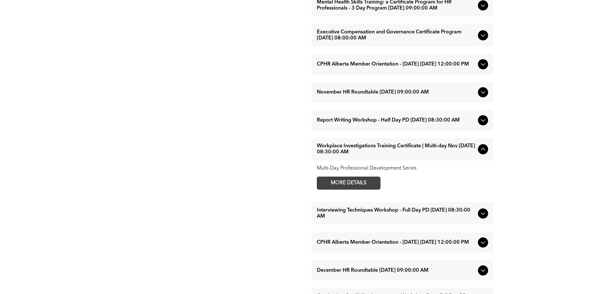 Image resolution: width=604 pixels, height=294 pixels. What do you see at coordinates (349, 183) in the screenshot?
I see `a: MORE DETAILS` at bounding box center [349, 183].